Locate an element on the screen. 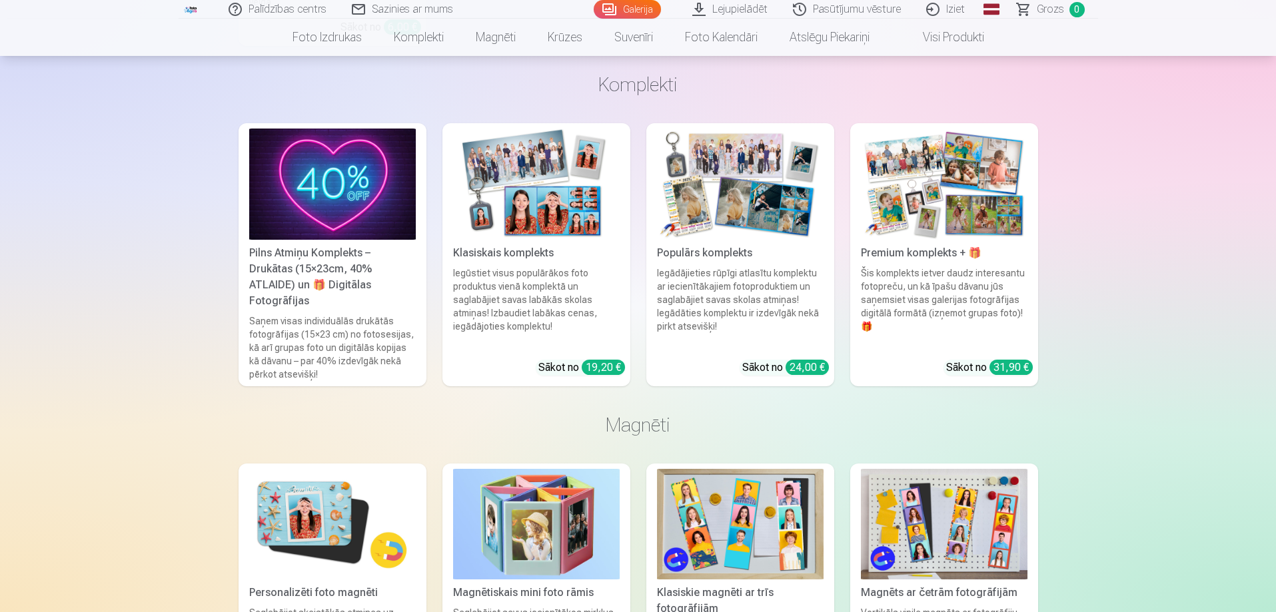 The width and height of the screenshot is (1276, 612). div: Iegūstiet visus populārākos foto produktus vienā komplektā un saglabājiet savas labākās skolas at... is located at coordinates (537, 308).